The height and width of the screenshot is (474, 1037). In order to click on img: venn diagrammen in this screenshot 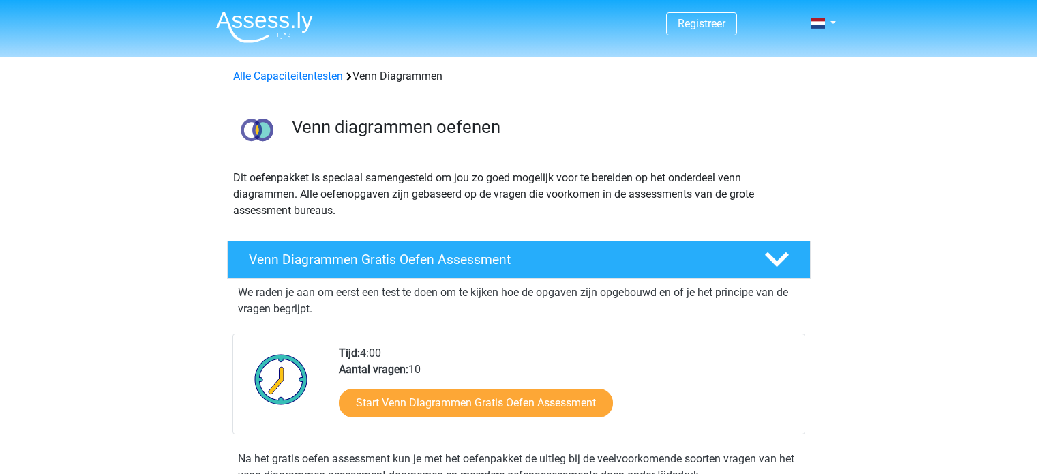, I will do `click(256, 130)`.